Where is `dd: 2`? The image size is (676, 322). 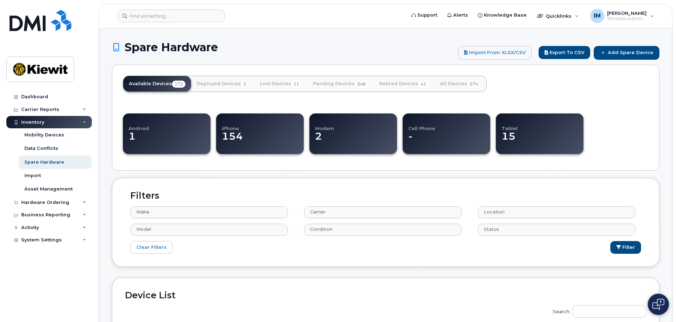
dd: 2 is located at coordinates (353, 140).